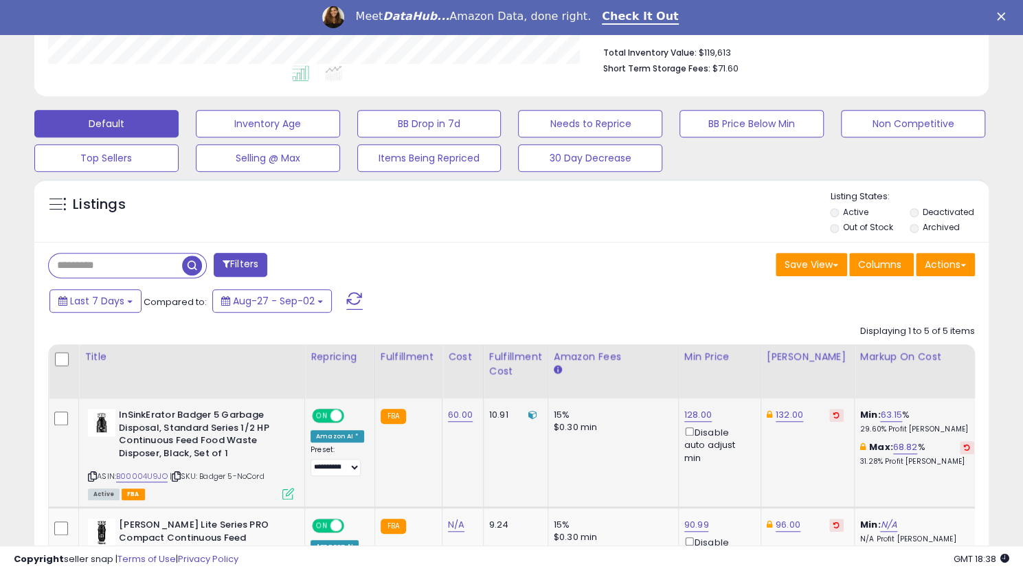 The height and width of the screenshot is (573, 1023). I want to click on button: Default, so click(107, 124).